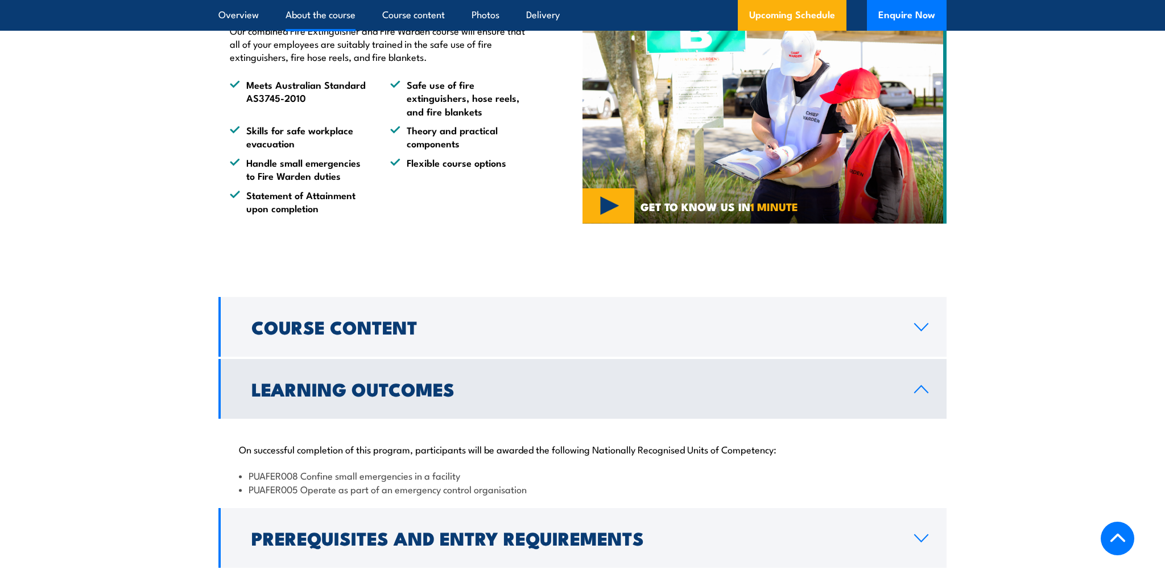 Image resolution: width=1165 pixels, height=586 pixels. I want to click on li: PUAFER005 Operate as part of an emergency control organisation, so click(583, 489).